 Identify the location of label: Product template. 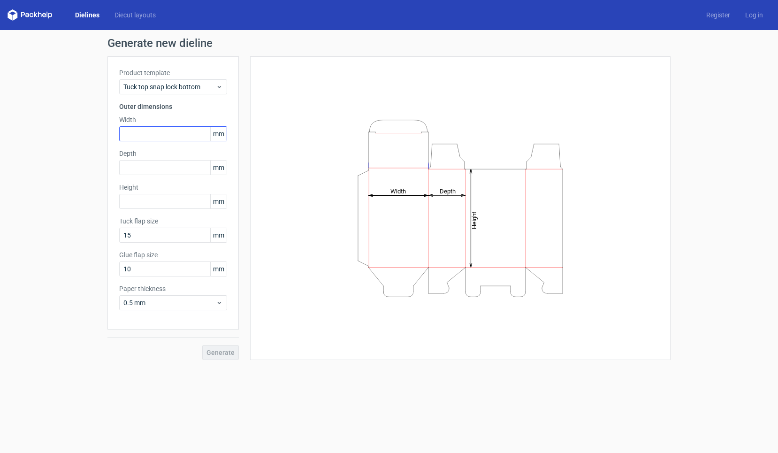
(173, 73).